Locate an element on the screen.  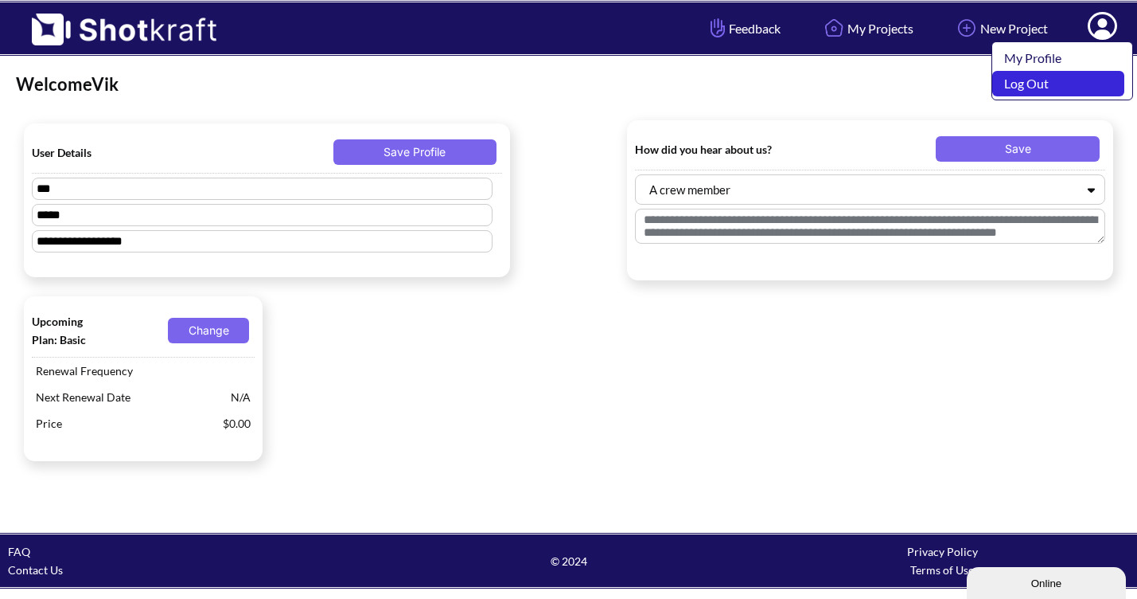
img: Home Icon is located at coordinates (834, 28).